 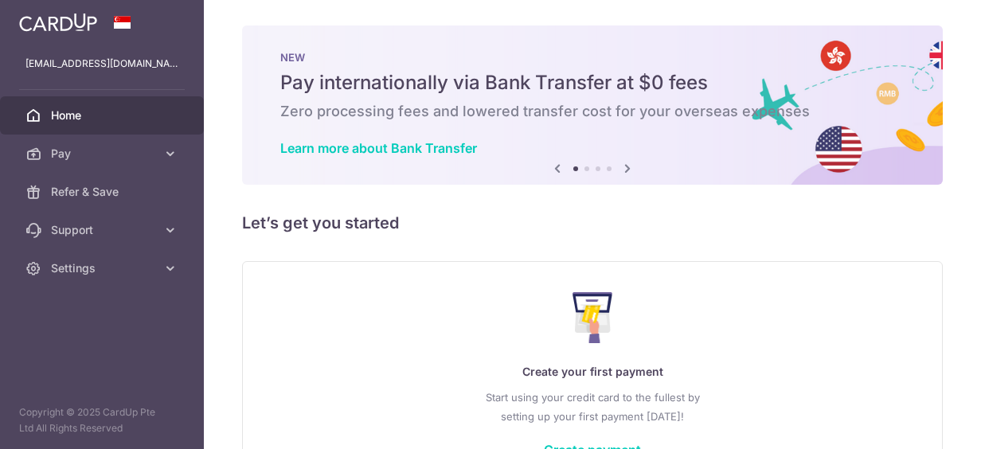 What do you see at coordinates (592, 318) in the screenshot?
I see `img: Make Payment` at bounding box center [592, 318].